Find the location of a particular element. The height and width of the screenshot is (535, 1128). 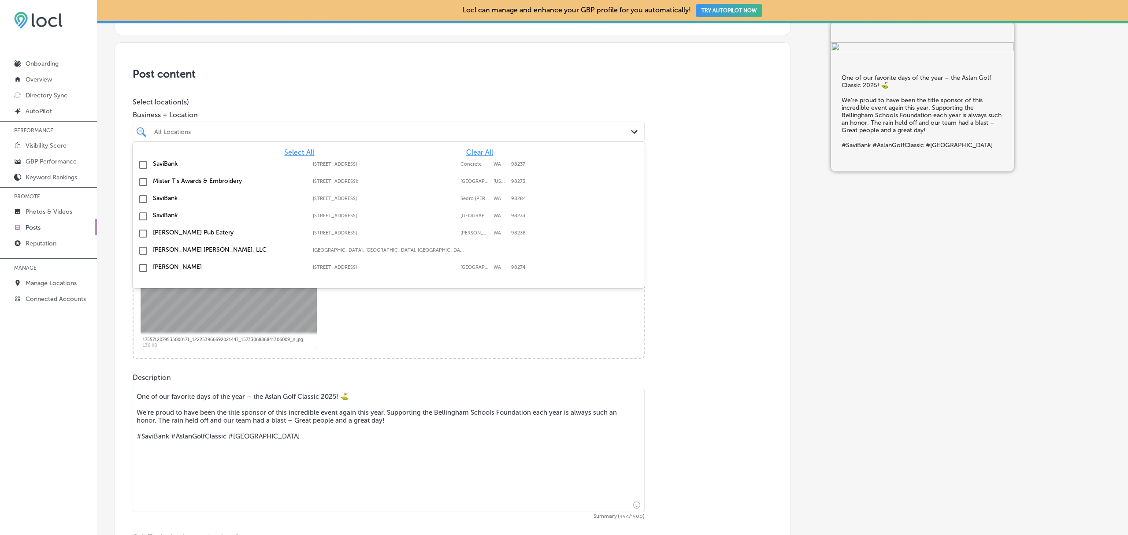

label: Chinn GYN is located at coordinates (228, 266).